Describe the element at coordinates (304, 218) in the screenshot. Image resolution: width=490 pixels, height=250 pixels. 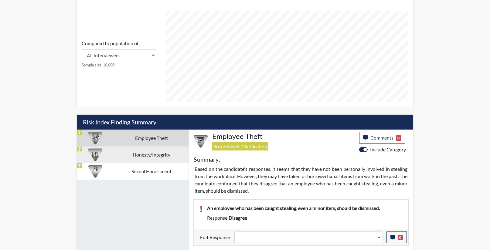
I see `div: Response:` at that location.